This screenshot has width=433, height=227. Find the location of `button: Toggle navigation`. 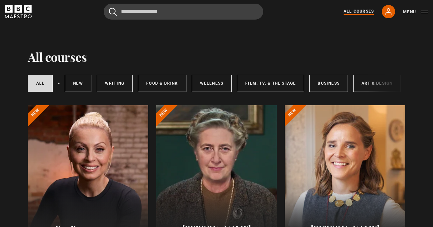

button: Toggle navigation is located at coordinates (415, 12).